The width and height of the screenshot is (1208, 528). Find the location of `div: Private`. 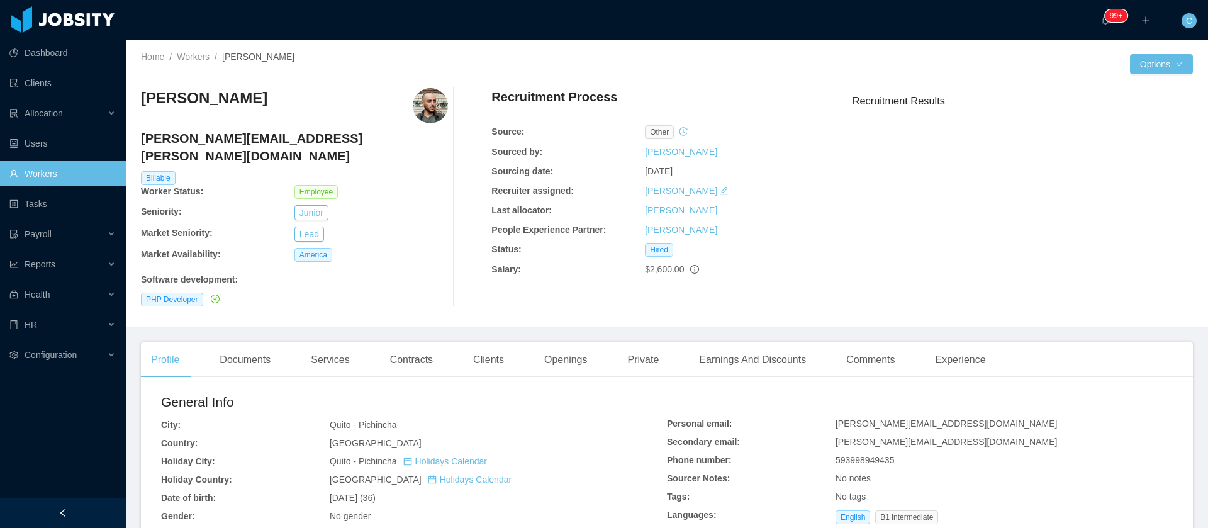

div: Private is located at coordinates (643, 360).